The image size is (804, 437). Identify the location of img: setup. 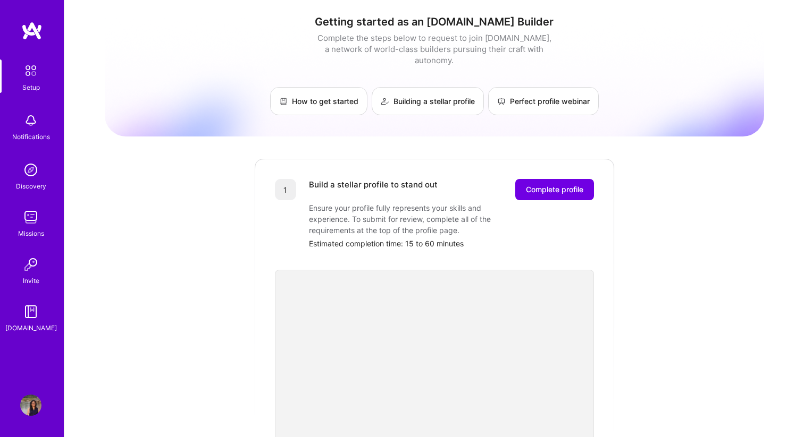
(31, 71).